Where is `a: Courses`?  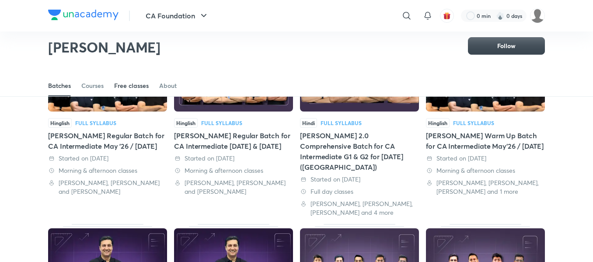
a: Courses is located at coordinates (92, 86).